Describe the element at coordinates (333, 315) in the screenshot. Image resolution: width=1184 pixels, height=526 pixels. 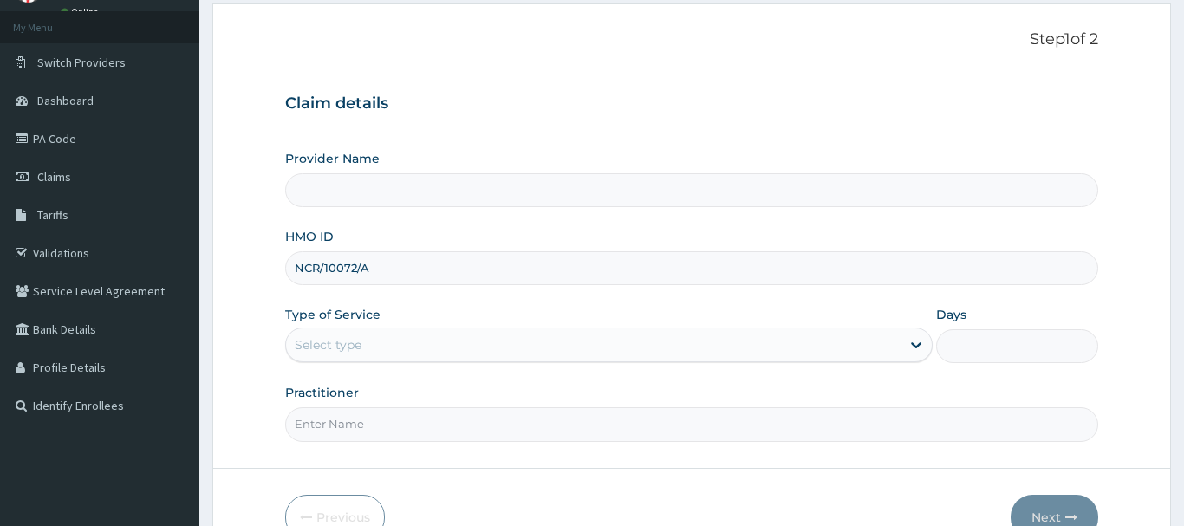
I see `label: Type of Service` at that location.